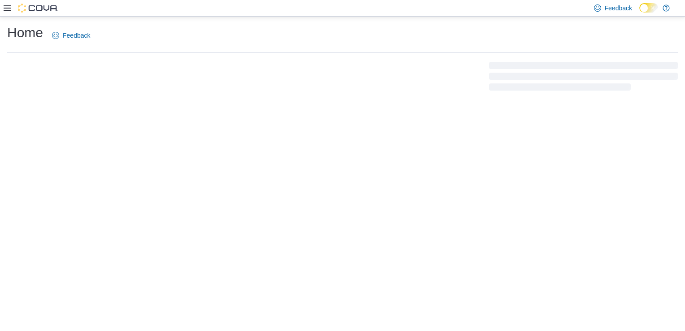  Describe the element at coordinates (71, 35) in the screenshot. I see `a: Feedback` at that location.